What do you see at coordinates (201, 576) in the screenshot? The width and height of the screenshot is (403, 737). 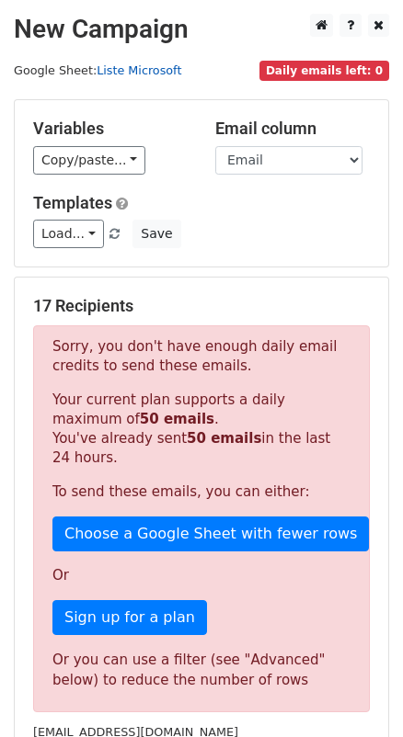 I see `p: Or` at bounding box center [201, 576].